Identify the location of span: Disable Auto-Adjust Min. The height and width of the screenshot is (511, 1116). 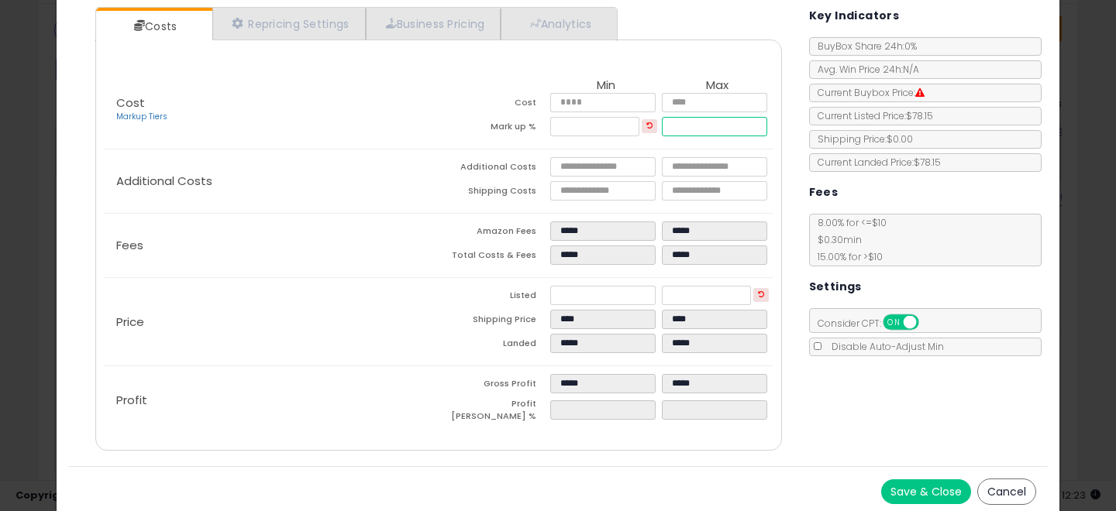
(883, 346).